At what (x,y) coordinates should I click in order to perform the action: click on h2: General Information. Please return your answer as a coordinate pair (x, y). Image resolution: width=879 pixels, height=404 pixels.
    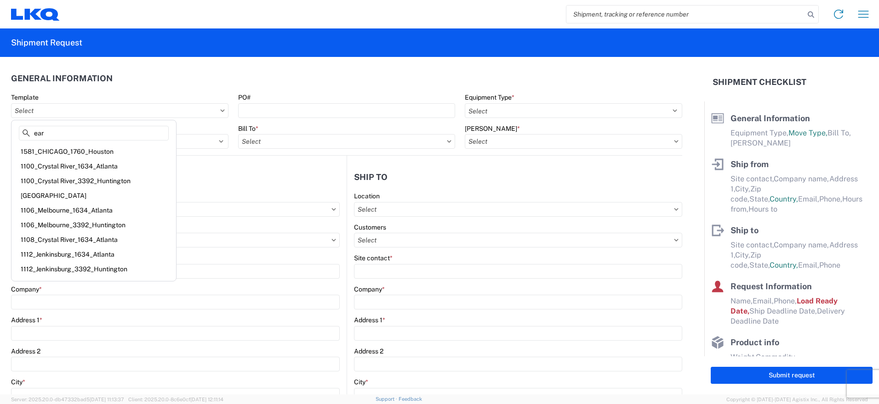
    Looking at the image, I should click on (62, 79).